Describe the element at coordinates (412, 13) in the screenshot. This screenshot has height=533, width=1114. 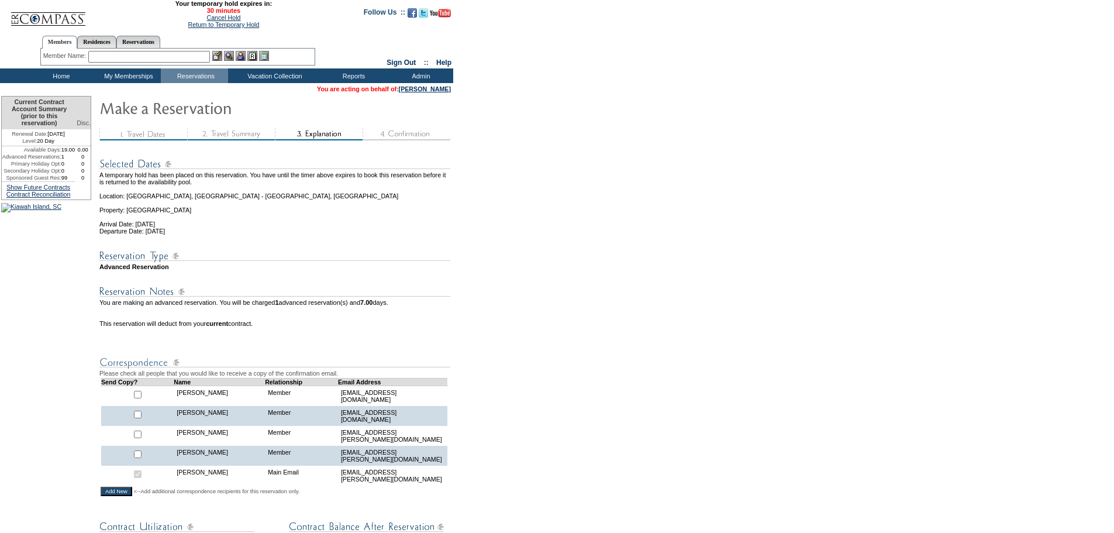
I see `img: Become our fan on Facebook` at that location.